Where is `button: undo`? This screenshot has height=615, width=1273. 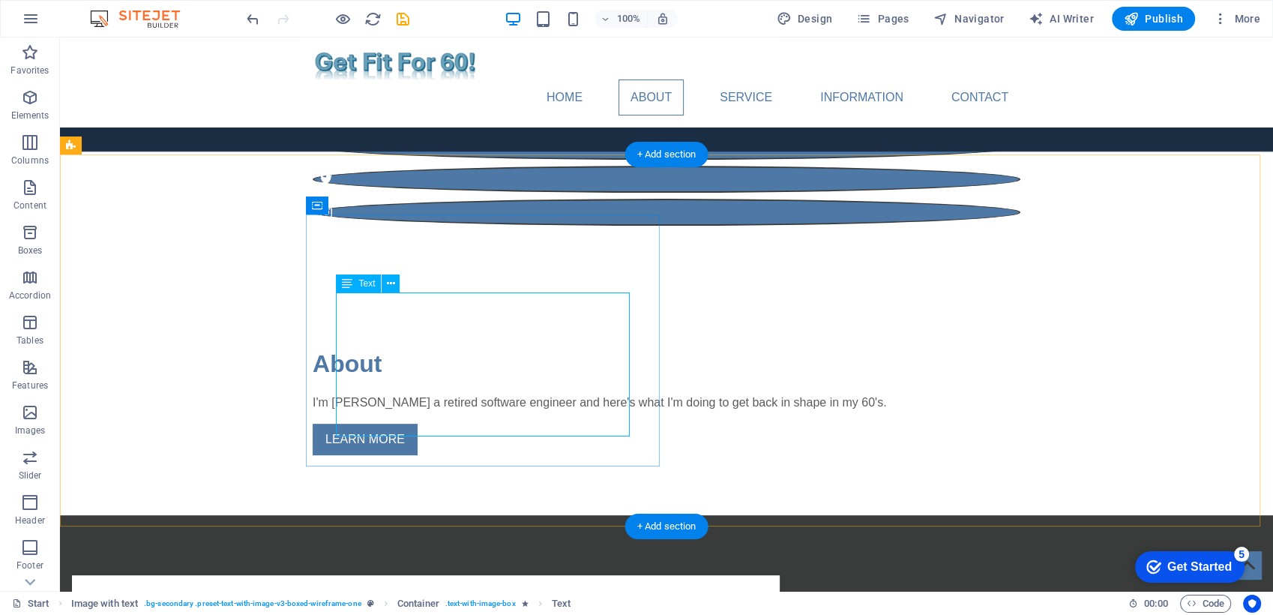
button: undo is located at coordinates (253, 19).